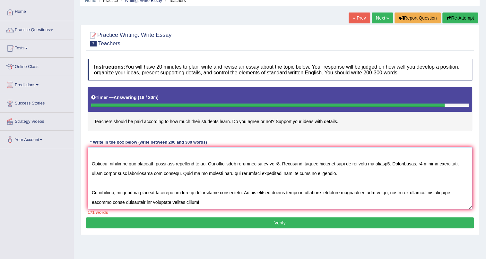 Image resolution: width=486 pixels, height=259 pixels. What do you see at coordinates (359, 18) in the screenshot?
I see `a: « Prev` at bounding box center [359, 18].